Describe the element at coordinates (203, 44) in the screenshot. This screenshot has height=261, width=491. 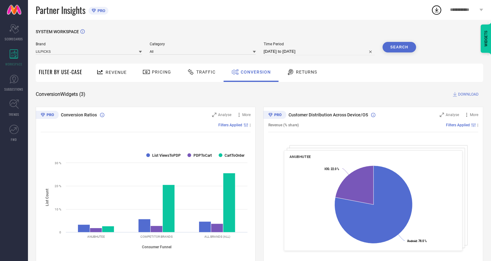
I see `span: Category` at that location.